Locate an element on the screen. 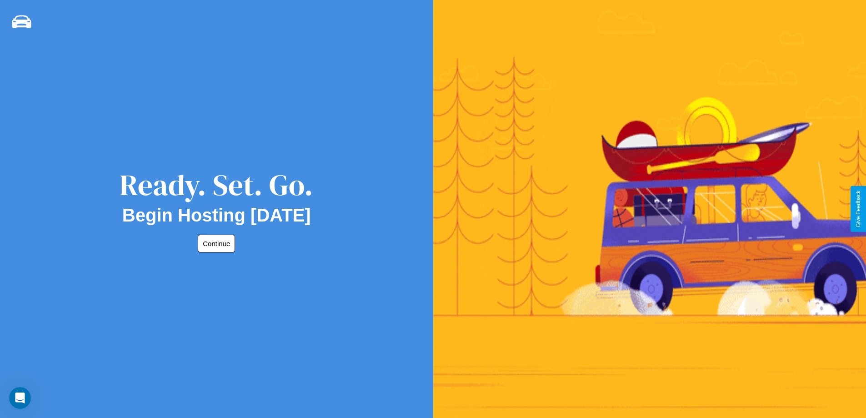 The width and height of the screenshot is (866, 418). div: Ready. Set. Go. is located at coordinates (217, 185).